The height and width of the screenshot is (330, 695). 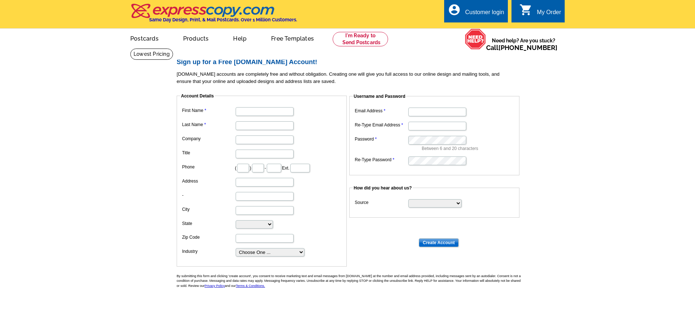 What do you see at coordinates (208, 209) in the screenshot?
I see `label: City` at bounding box center [208, 209].